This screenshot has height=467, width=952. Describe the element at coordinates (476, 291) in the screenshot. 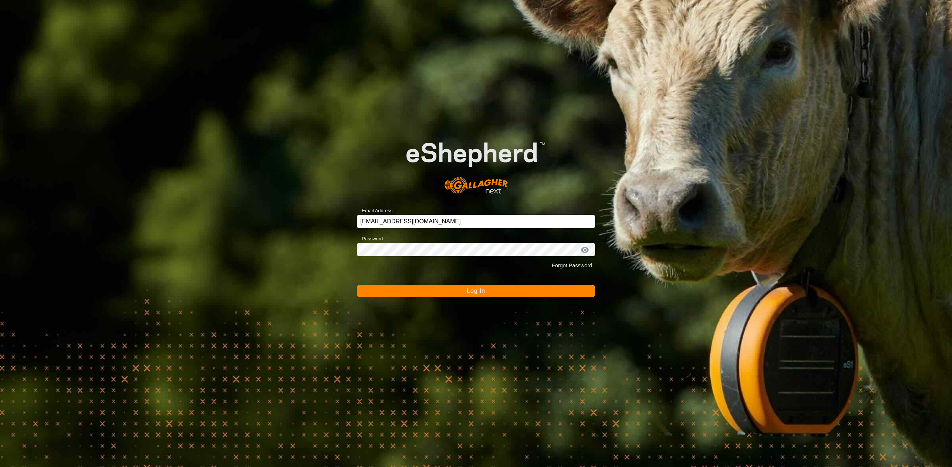

I see `button: Log In` at that location.